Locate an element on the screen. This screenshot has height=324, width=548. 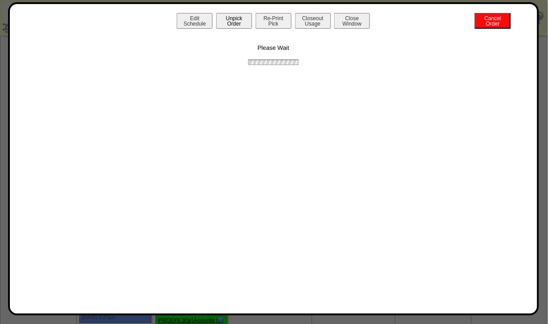
button: UnpickOrder is located at coordinates (234, 21).